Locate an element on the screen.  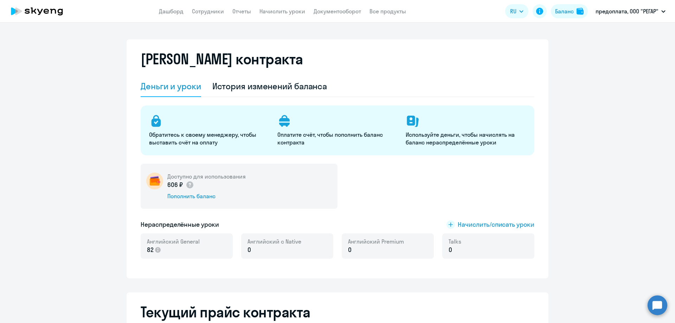
p: Используйте деньги, чтобы начислять на баланс нераспределённые уроки is located at coordinates (465, 139).